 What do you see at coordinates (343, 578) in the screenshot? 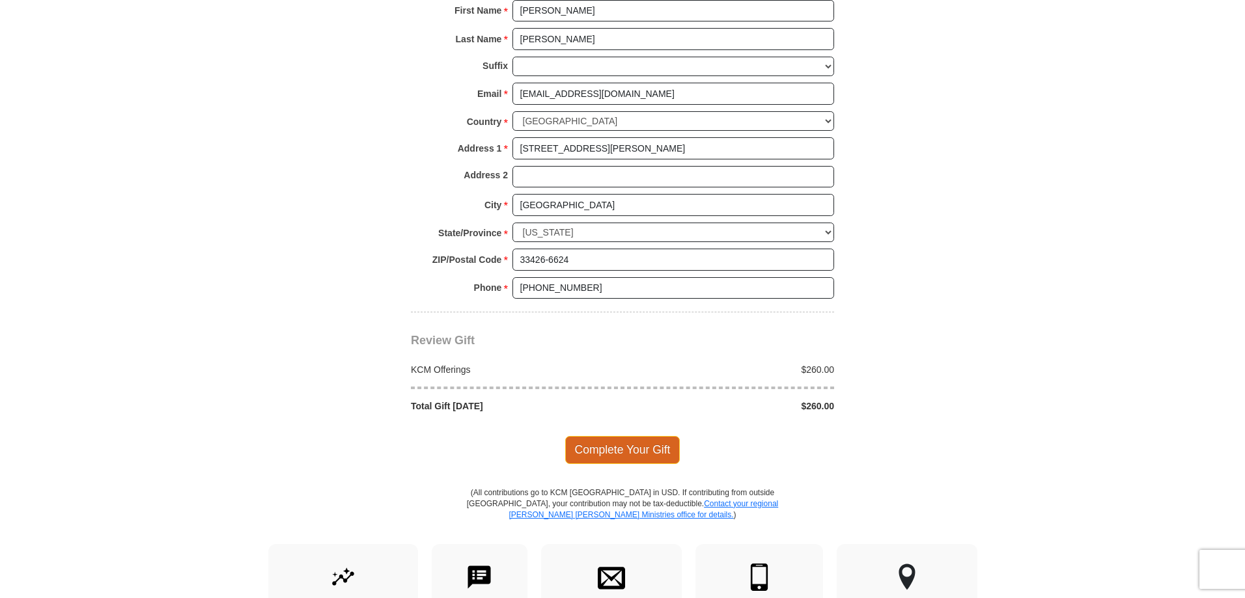
I see `img: give-by-stock.svg` at bounding box center [343, 578].